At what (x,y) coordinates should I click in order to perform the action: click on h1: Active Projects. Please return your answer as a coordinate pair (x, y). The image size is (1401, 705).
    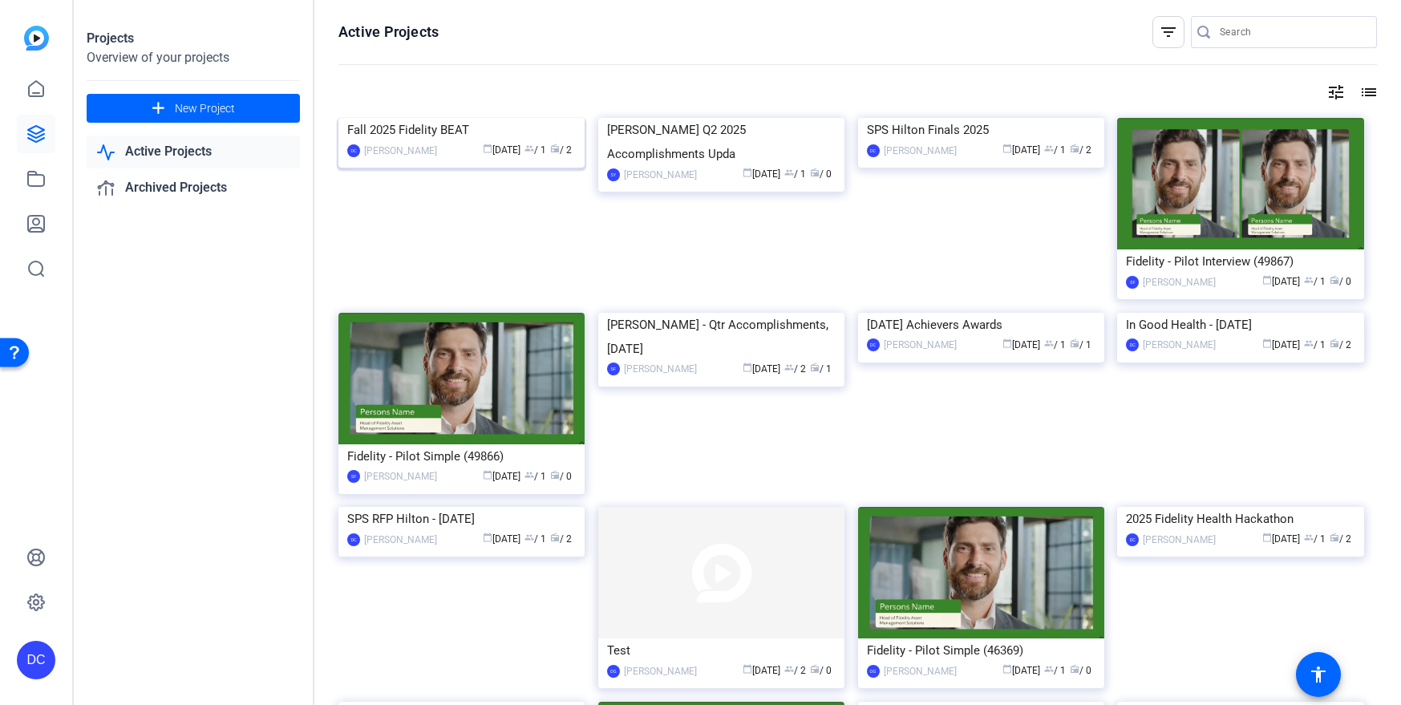
    Looking at the image, I should click on (388, 32).